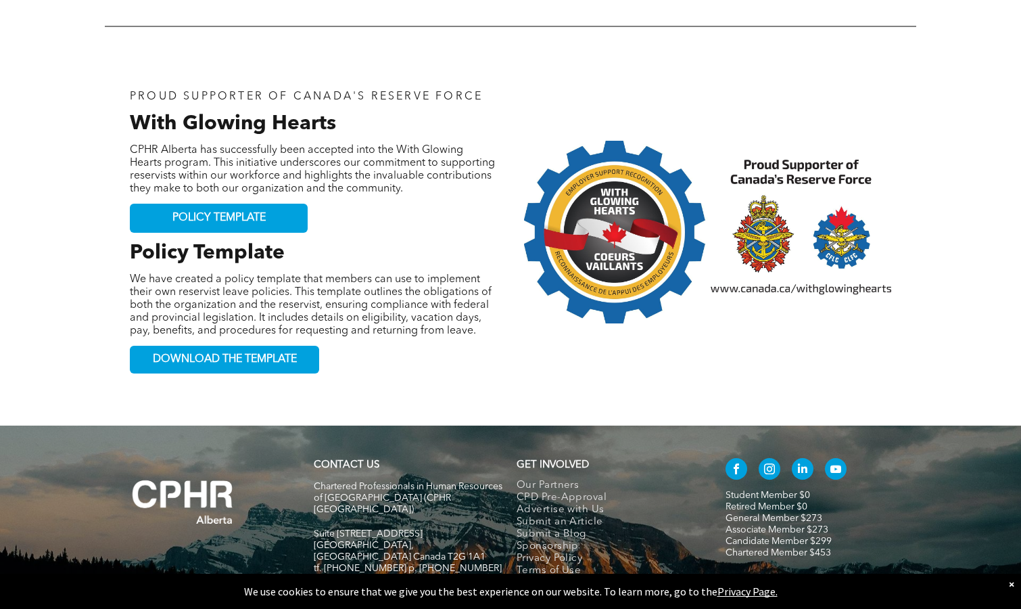  Describe the element at coordinates (607, 571) in the screenshot. I see `a: Terms of Use` at that location.